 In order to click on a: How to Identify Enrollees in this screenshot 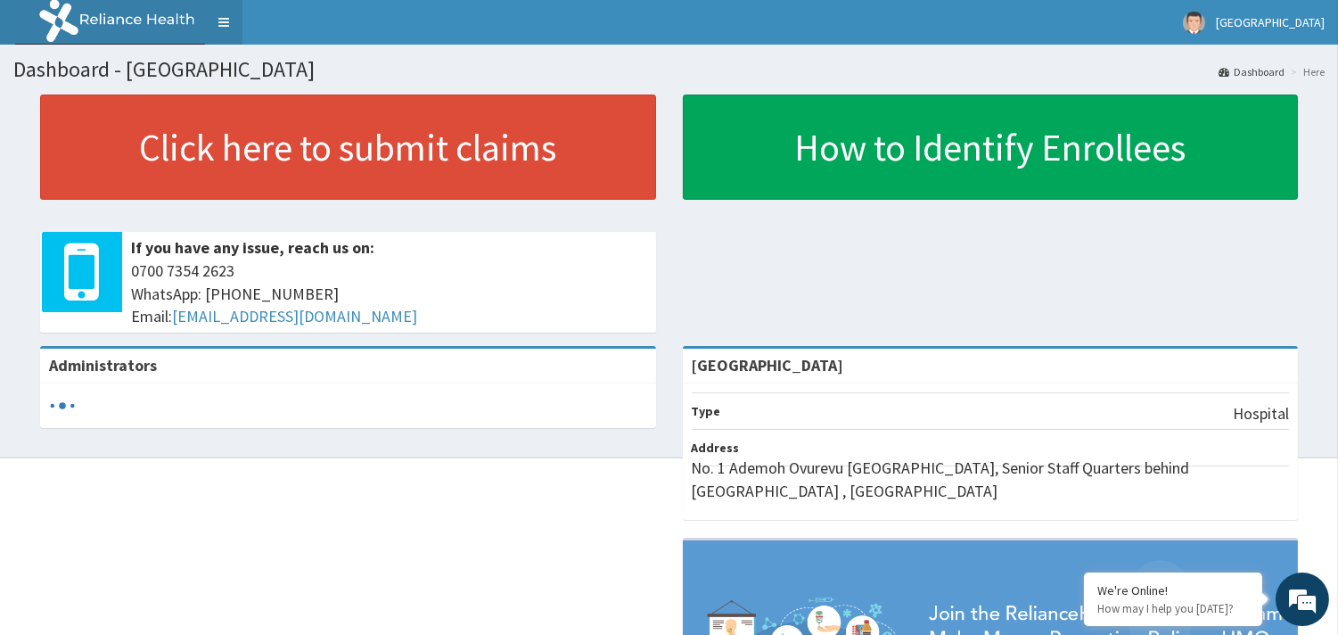, I will do `click(990, 147)`.